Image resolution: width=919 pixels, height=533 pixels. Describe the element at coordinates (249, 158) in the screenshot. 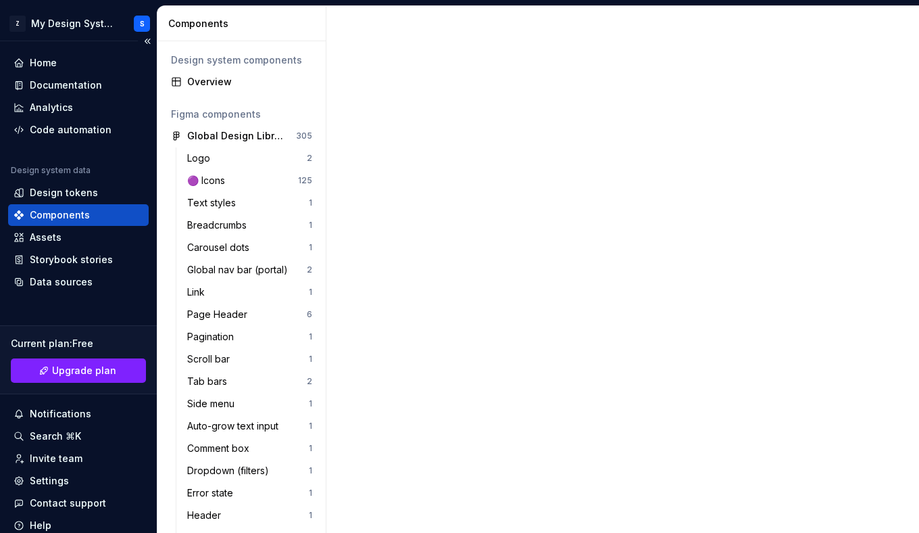

I see `a: Logo2` at that location.